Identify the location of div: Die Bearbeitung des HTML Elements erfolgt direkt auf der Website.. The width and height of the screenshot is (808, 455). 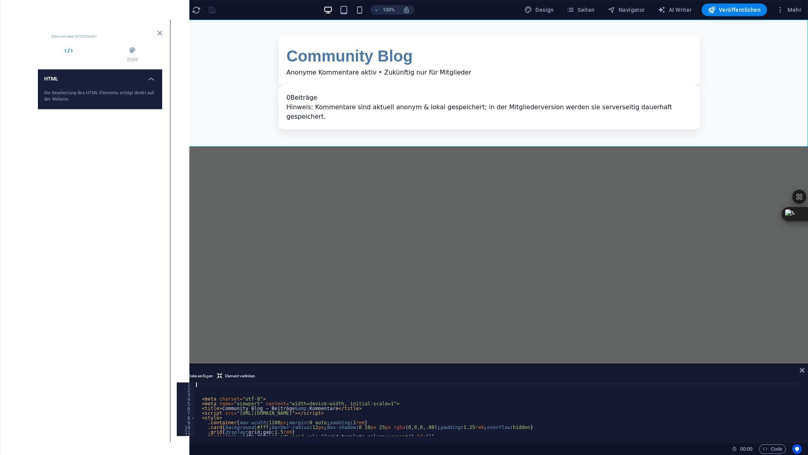
(100, 96).